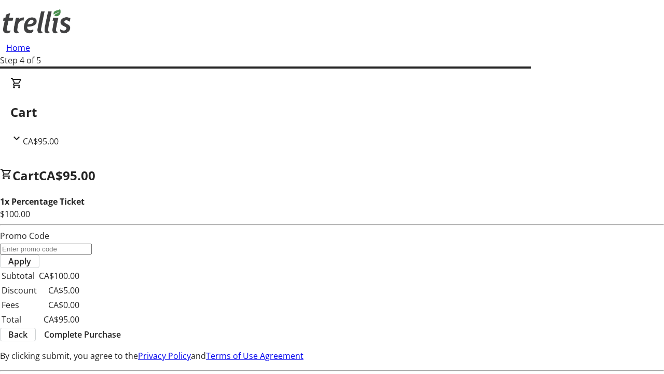  What do you see at coordinates (332, 112) in the screenshot?
I see `div: CartCA$95.00` at bounding box center [332, 112].